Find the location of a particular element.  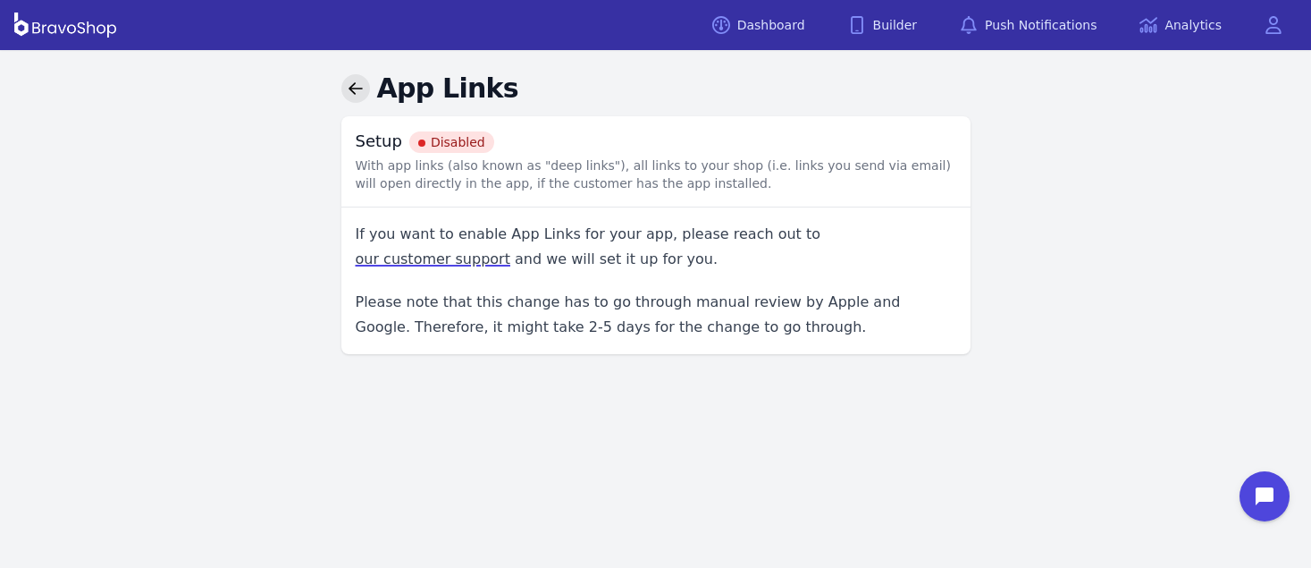

h2: Setup is located at coordinates (656, 141).